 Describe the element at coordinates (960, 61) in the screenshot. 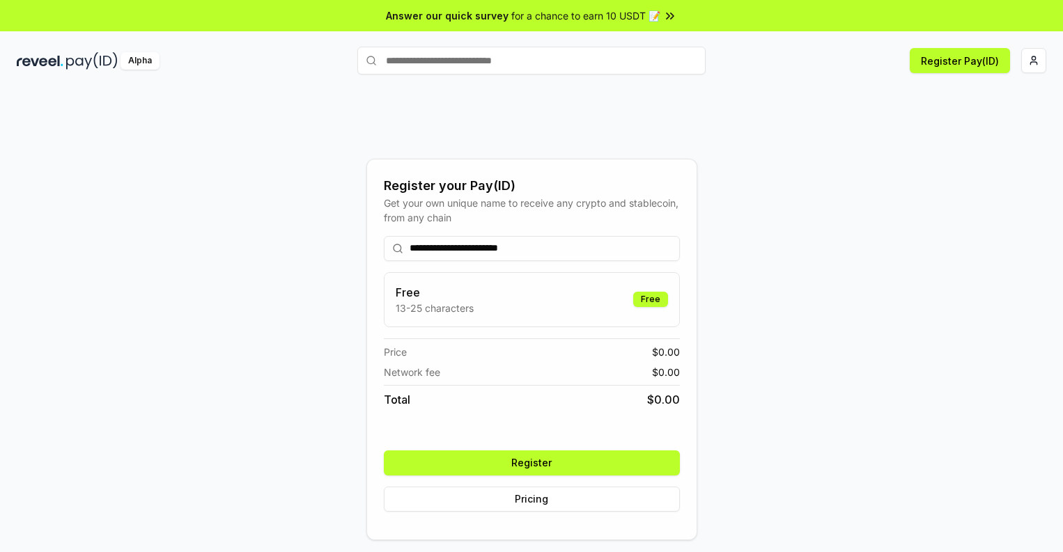

I see `button: Register Pay(ID)` at that location.